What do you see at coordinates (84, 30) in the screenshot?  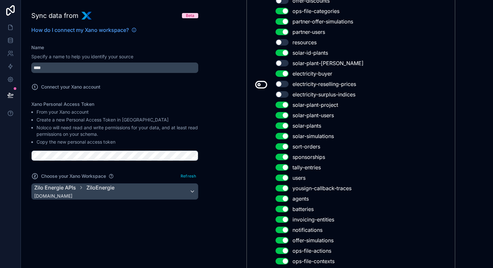 I see `a: How do I connect my Xano workspace?` at bounding box center [84, 30].